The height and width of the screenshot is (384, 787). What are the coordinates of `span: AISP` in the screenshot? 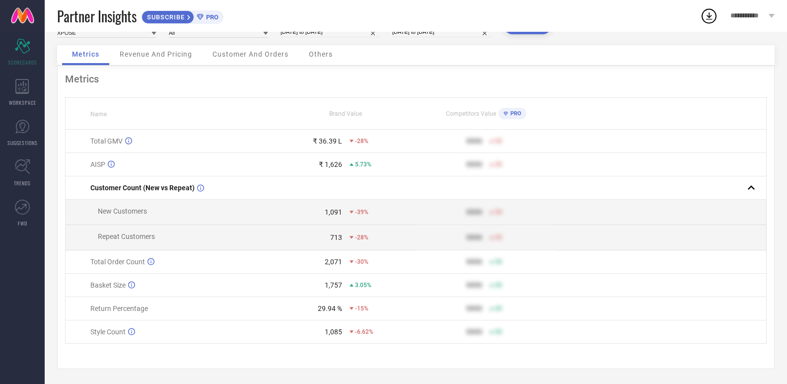 It's located at (98, 164).